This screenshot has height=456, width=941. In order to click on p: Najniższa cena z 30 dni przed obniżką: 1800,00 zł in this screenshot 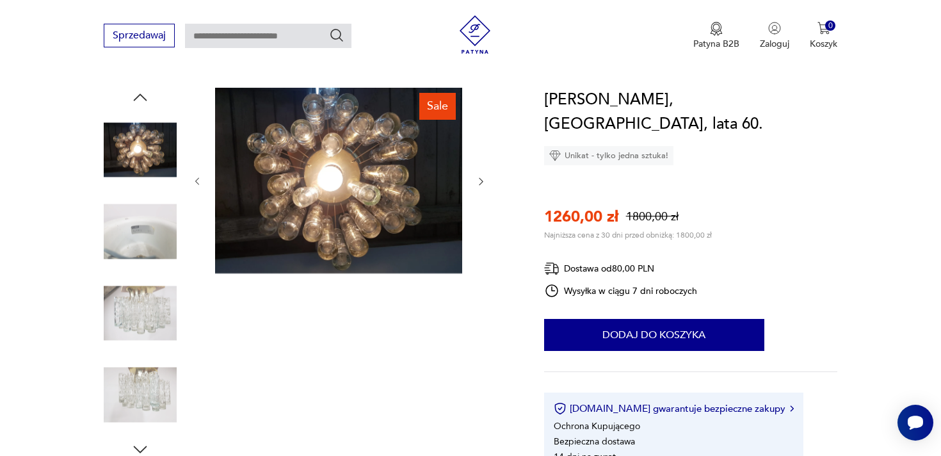, I will do `click(628, 235)`.